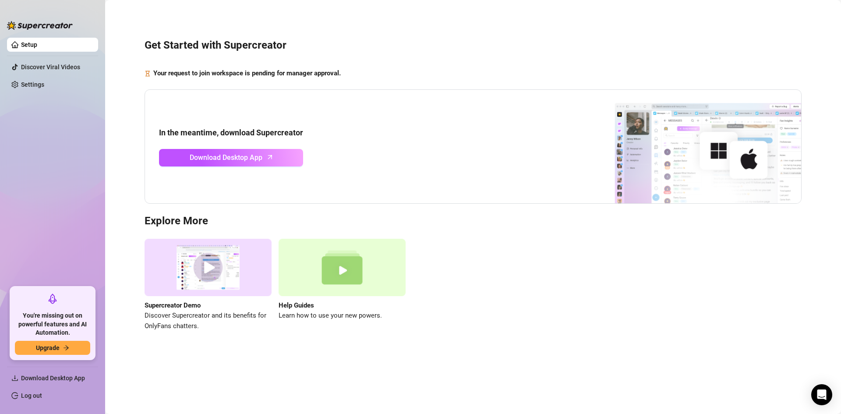  Describe the element at coordinates (148, 74) in the screenshot. I see `span: hourglass` at that location.